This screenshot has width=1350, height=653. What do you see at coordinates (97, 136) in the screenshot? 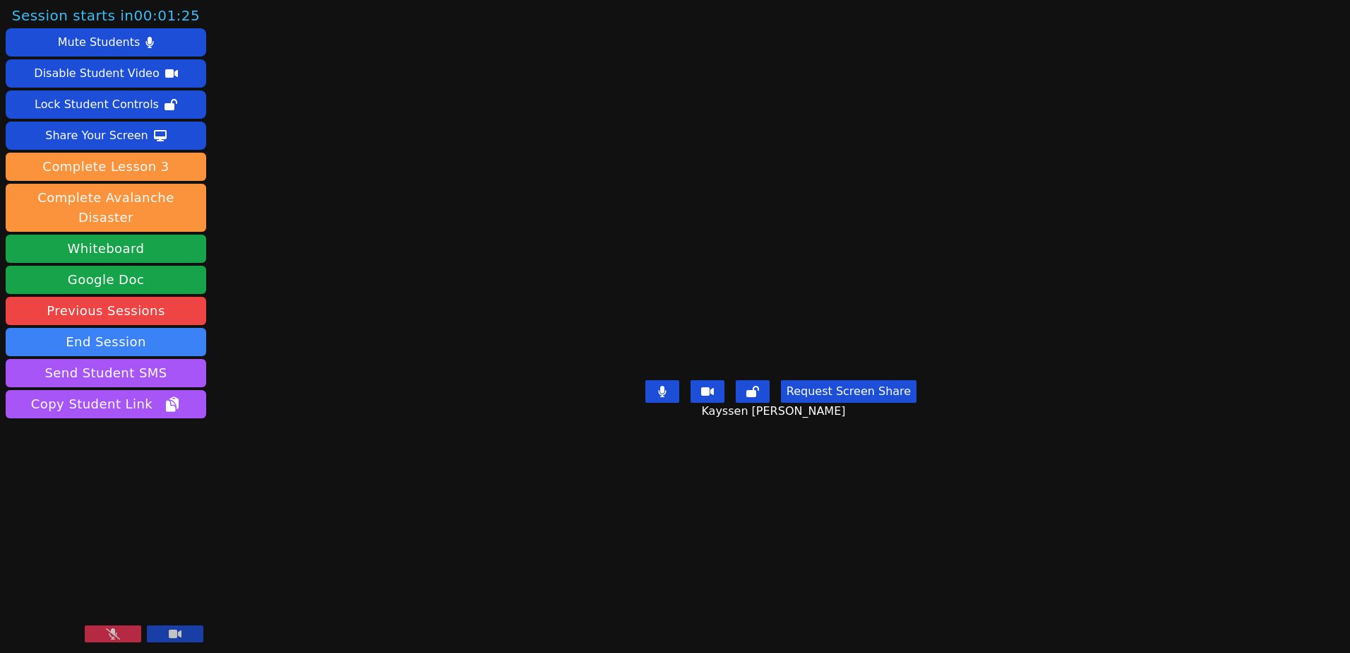
I see `div: Share Your Screen` at bounding box center [97, 136].